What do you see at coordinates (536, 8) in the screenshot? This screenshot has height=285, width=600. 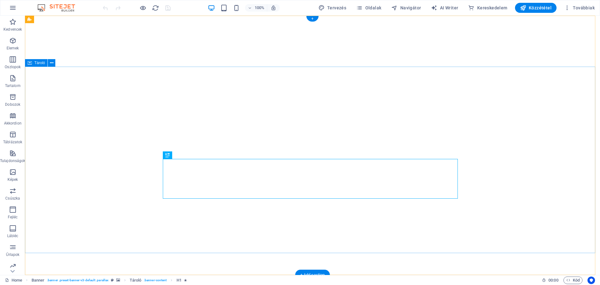 I see `button: Közzététel` at bounding box center [536, 8].